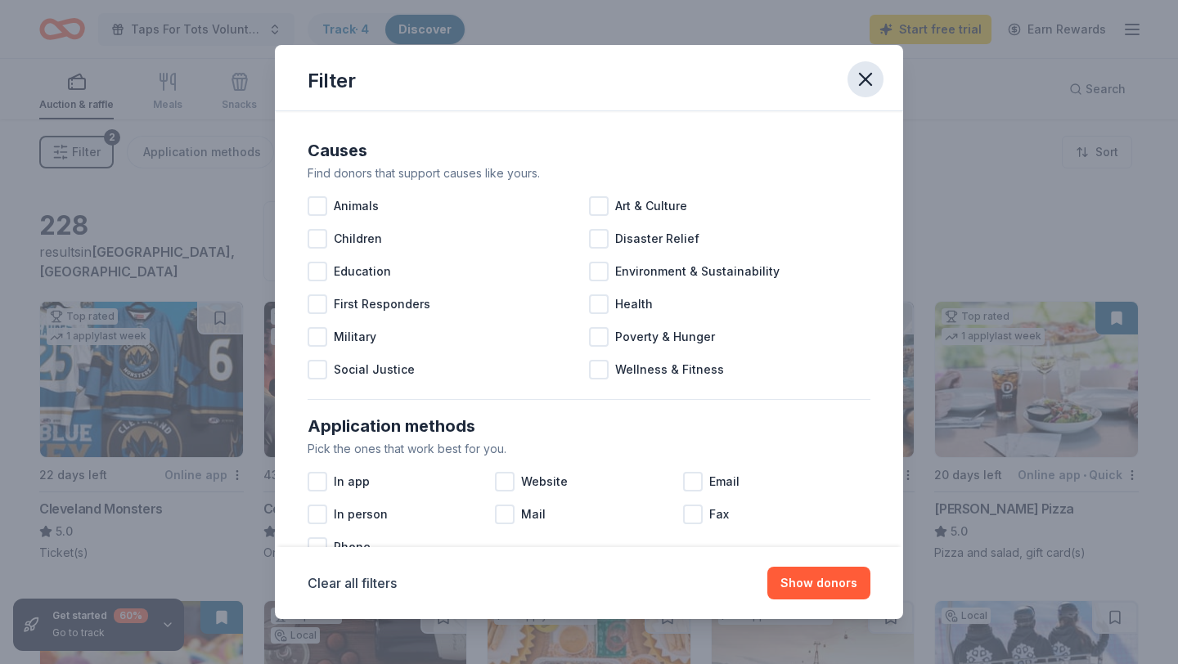 The image size is (1178, 664). Describe the element at coordinates (355, 337) in the screenshot. I see `span: Military` at that location.